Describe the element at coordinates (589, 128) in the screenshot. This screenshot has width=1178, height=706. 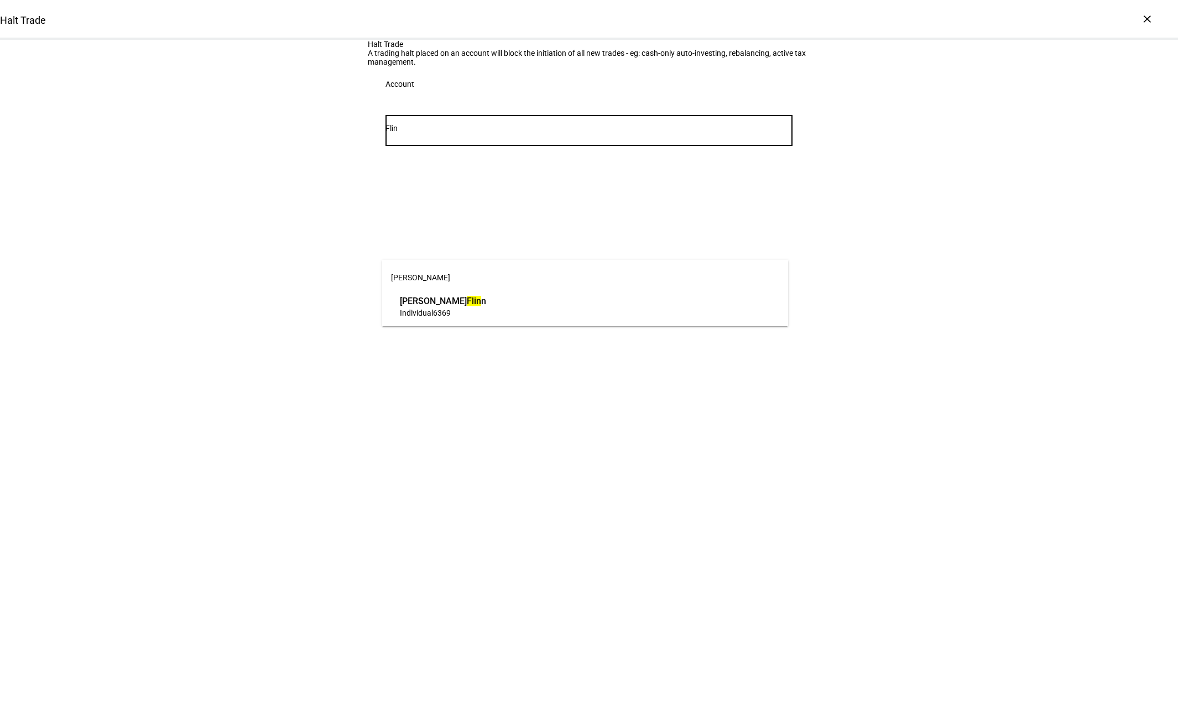
I see `input: Number` at that location.